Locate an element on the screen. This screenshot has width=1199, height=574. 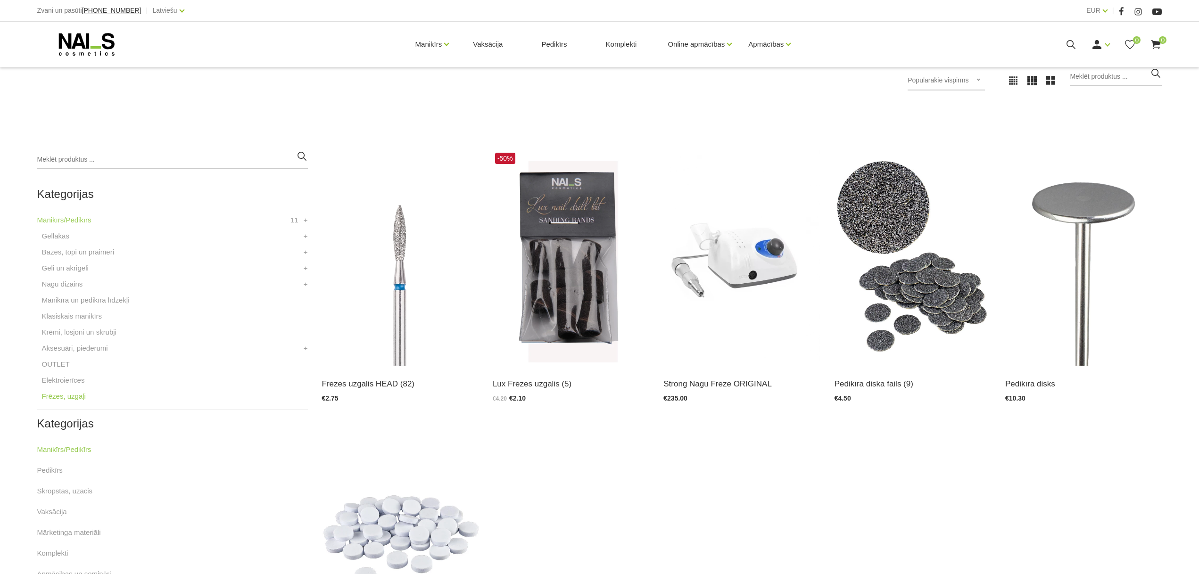
a: Lux Frēzes uzgalis (5) is located at coordinates (571, 384).